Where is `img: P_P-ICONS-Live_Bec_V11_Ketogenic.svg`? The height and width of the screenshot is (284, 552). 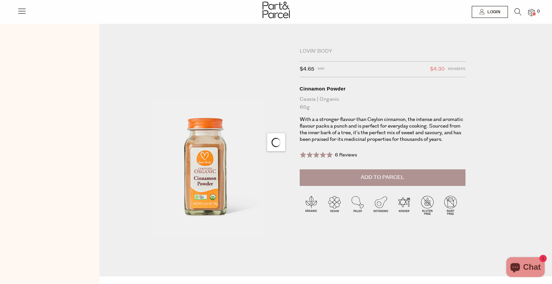
img: P_P-ICONS-Live_Bec_V11_Ketogenic.svg is located at coordinates (381, 205).